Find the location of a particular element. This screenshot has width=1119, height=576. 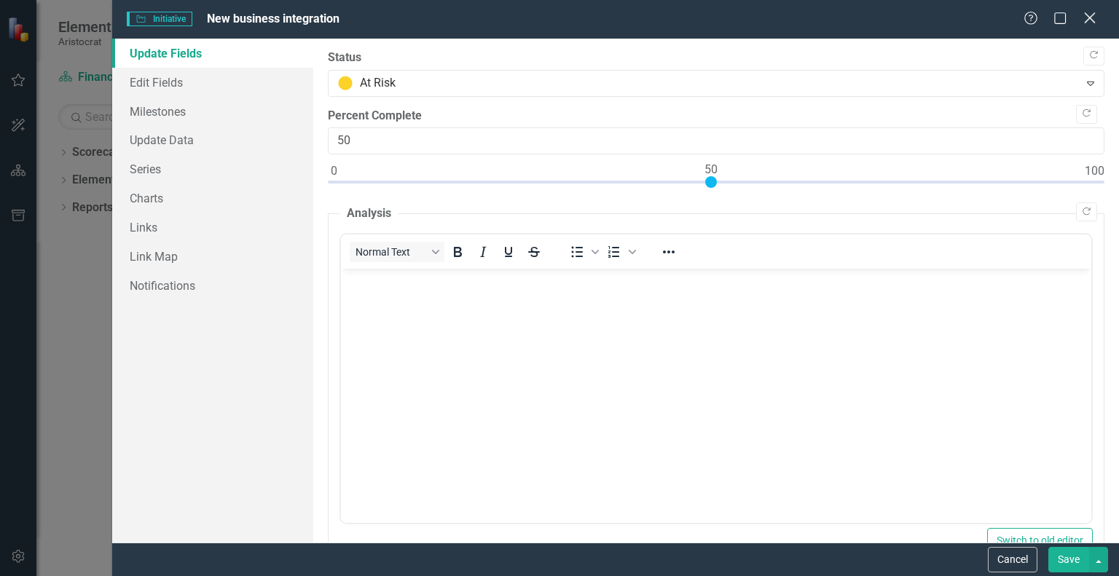

a: Notifications is located at coordinates (213, 285).